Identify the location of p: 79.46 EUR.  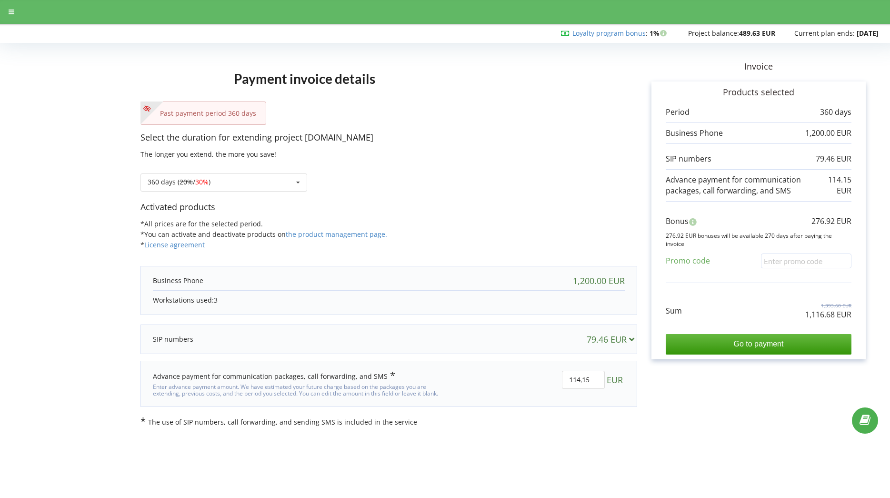
(833, 159).